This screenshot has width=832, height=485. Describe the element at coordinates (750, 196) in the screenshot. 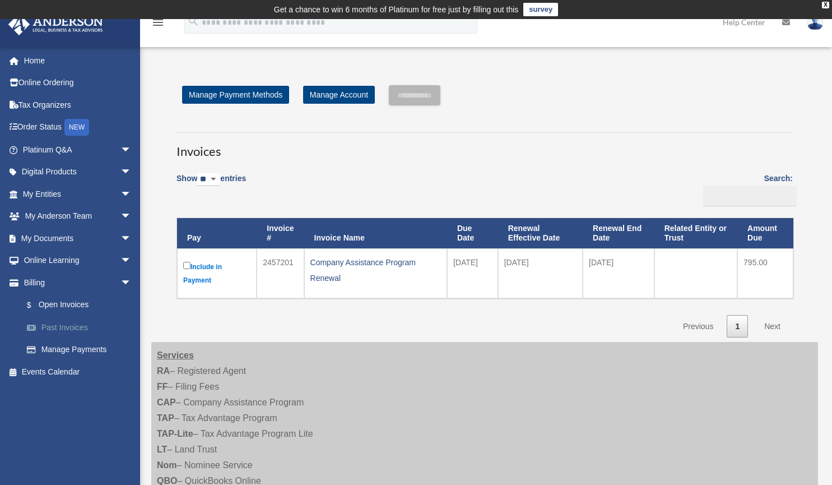

I see `input: Search:` at that location.